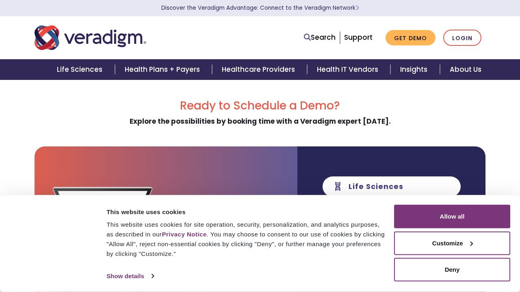 This screenshot has width=520, height=292. What do you see at coordinates (163, 69) in the screenshot?
I see `a: Health Plans + Payers` at bounding box center [163, 69].